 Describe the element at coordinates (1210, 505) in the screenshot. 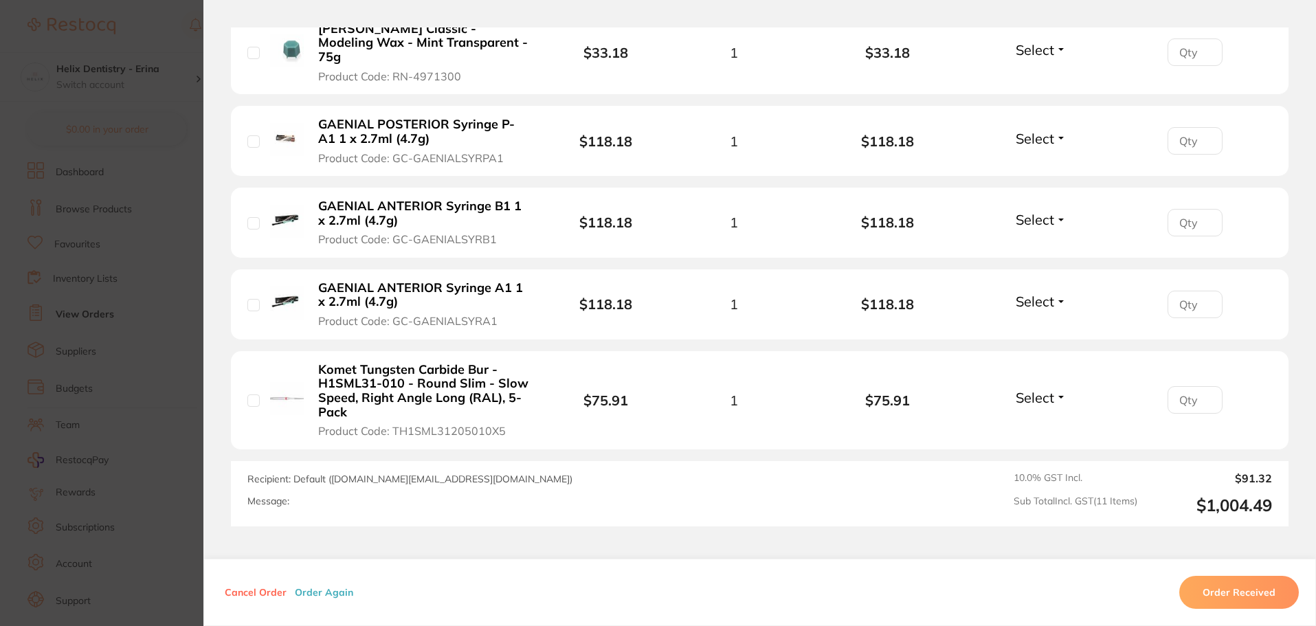

I see `output: $1,004.49` at that location.